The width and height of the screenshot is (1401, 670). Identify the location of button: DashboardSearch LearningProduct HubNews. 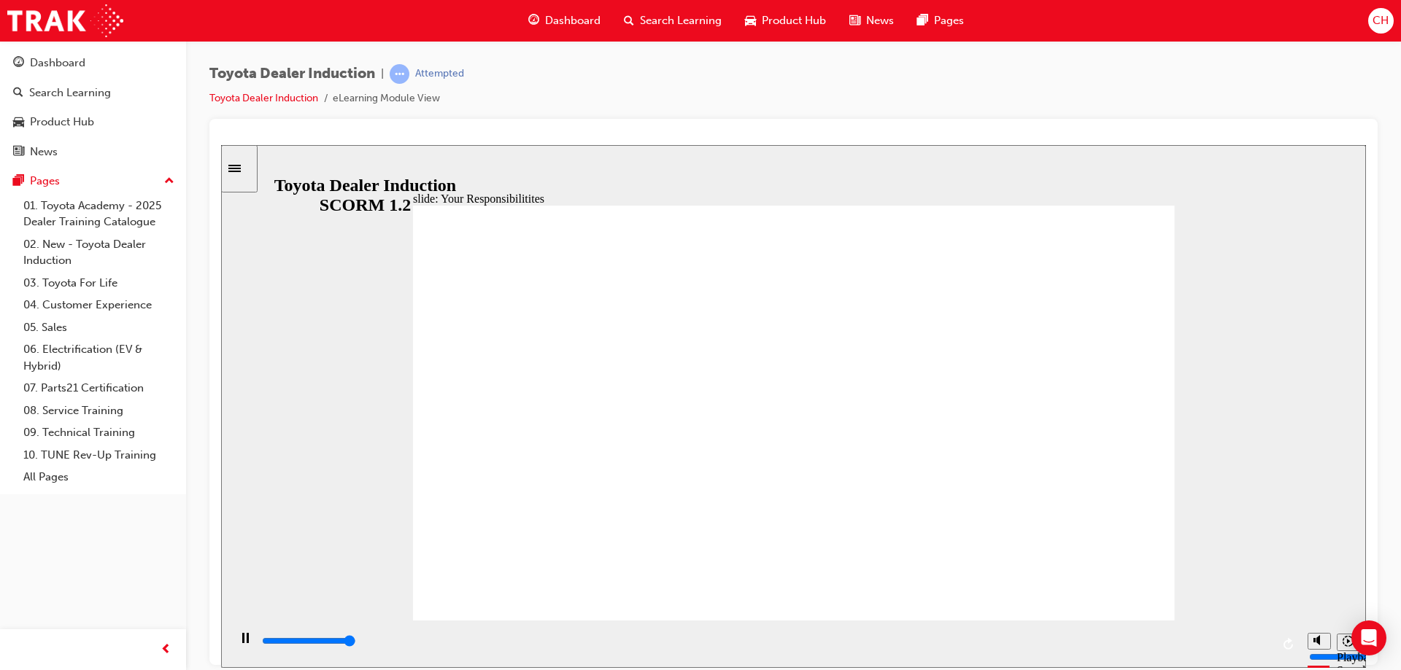
(93, 107).